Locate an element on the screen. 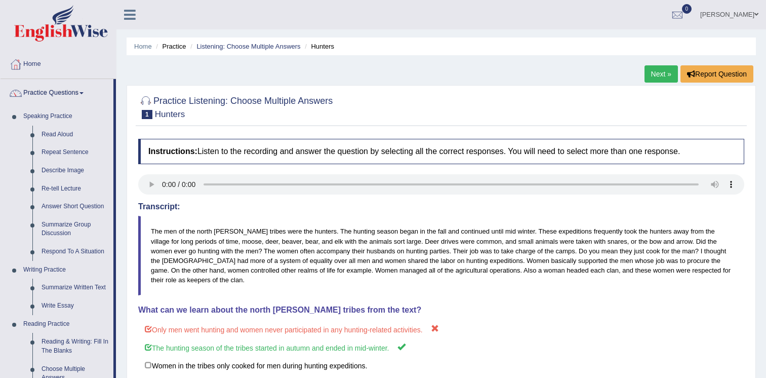 Image resolution: width=766 pixels, height=378 pixels. a: Next » is located at coordinates (661, 74).